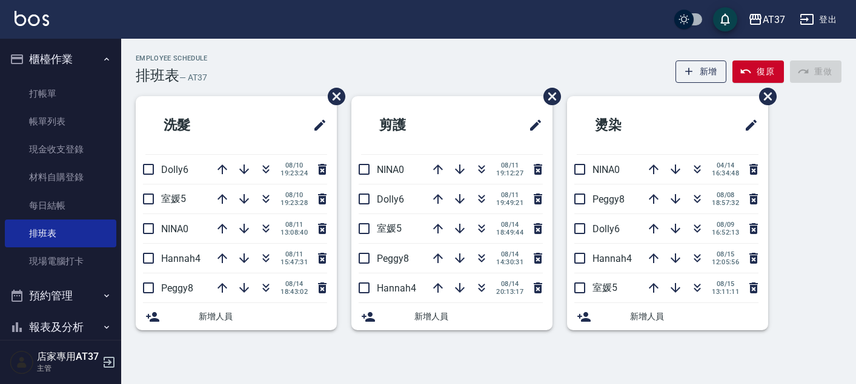  I want to click on span: 08/09, so click(725, 225).